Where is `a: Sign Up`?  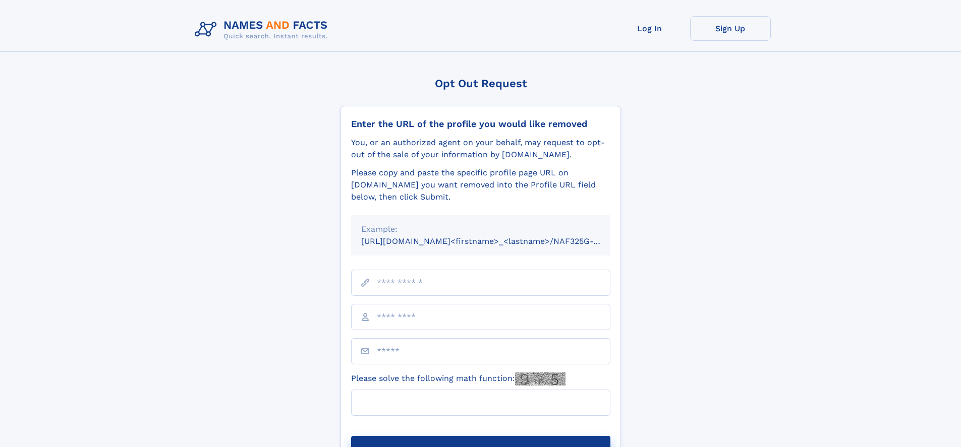 a: Sign Up is located at coordinates (730, 28).